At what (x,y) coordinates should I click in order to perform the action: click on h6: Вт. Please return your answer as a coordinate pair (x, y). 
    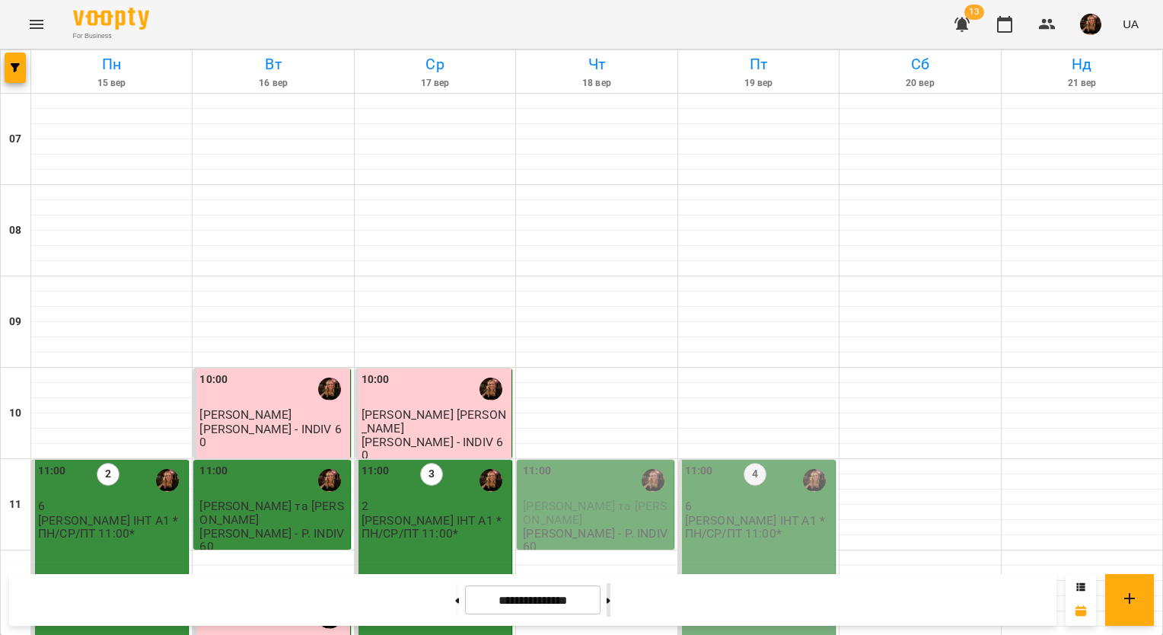
    Looking at the image, I should click on (273, 64).